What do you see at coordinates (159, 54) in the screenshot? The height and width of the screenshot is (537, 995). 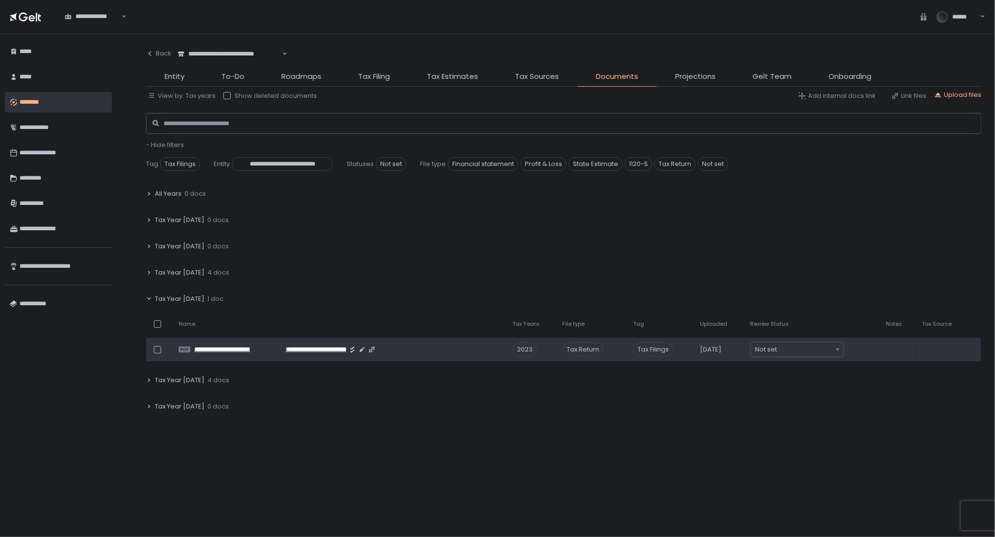 I see `button: Back` at bounding box center [159, 54].